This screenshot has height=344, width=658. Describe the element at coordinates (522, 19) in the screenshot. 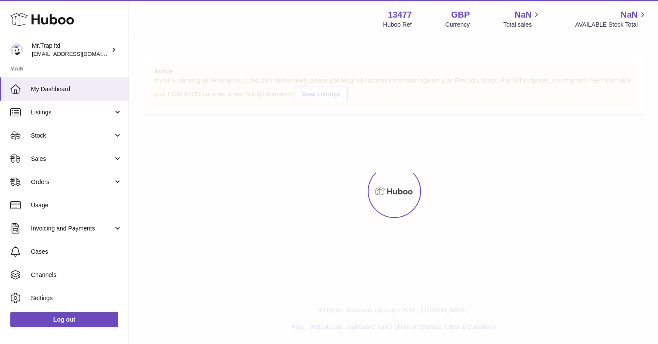

I see `a: NaN Total sales` at that location.